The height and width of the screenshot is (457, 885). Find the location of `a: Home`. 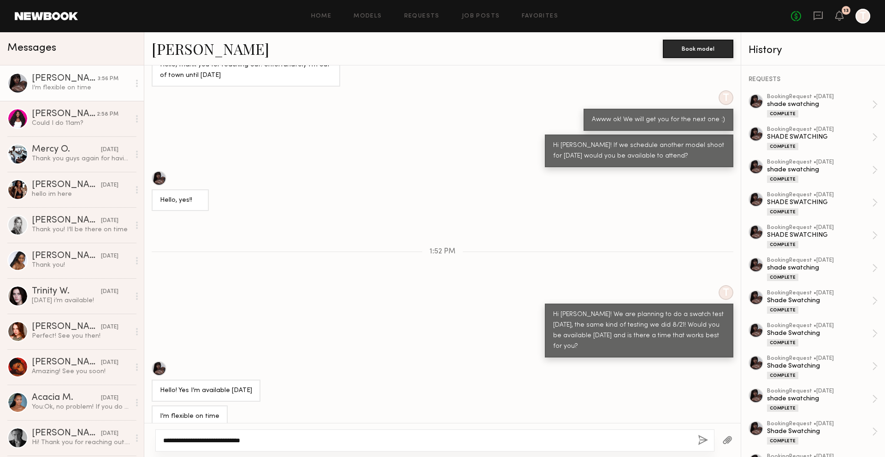

a: Home is located at coordinates (321, 16).